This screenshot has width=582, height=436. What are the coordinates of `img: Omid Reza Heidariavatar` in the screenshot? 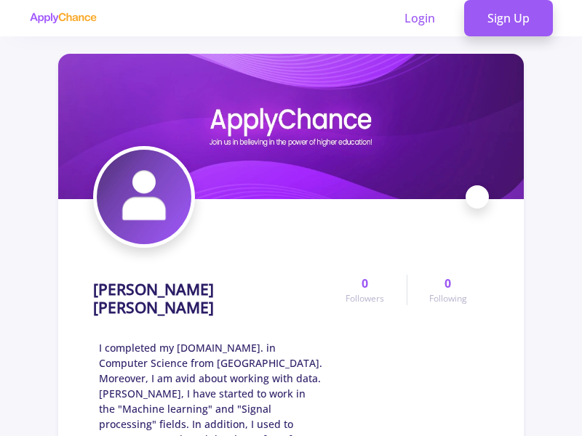 It's located at (144, 197).